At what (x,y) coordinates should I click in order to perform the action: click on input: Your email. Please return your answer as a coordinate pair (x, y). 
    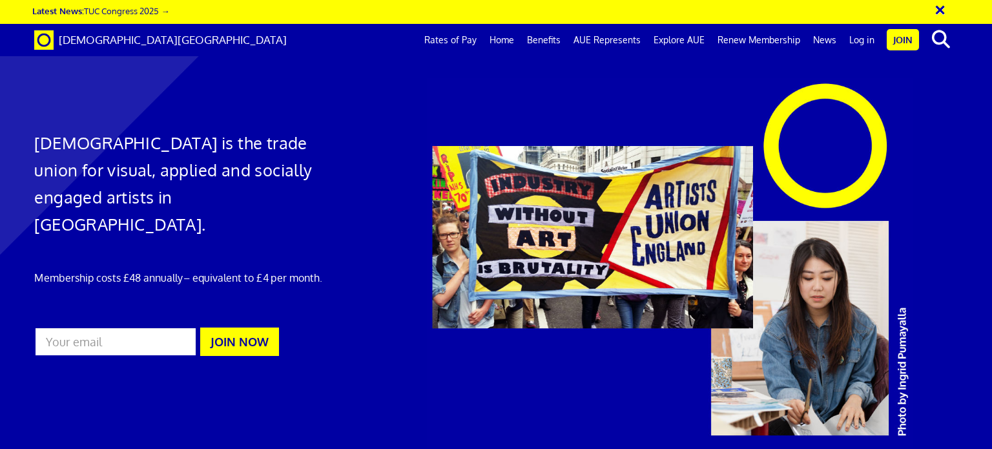
    Looking at the image, I should click on (115, 342).